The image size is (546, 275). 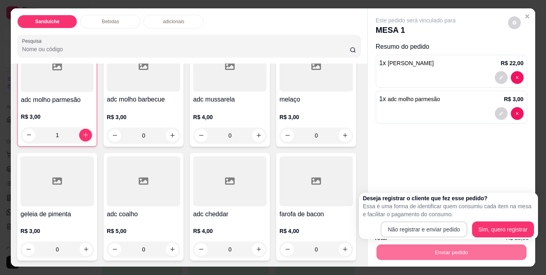 What do you see at coordinates (57, 100) in the screenshot?
I see `h4: adc molho parmesão` at bounding box center [57, 100].